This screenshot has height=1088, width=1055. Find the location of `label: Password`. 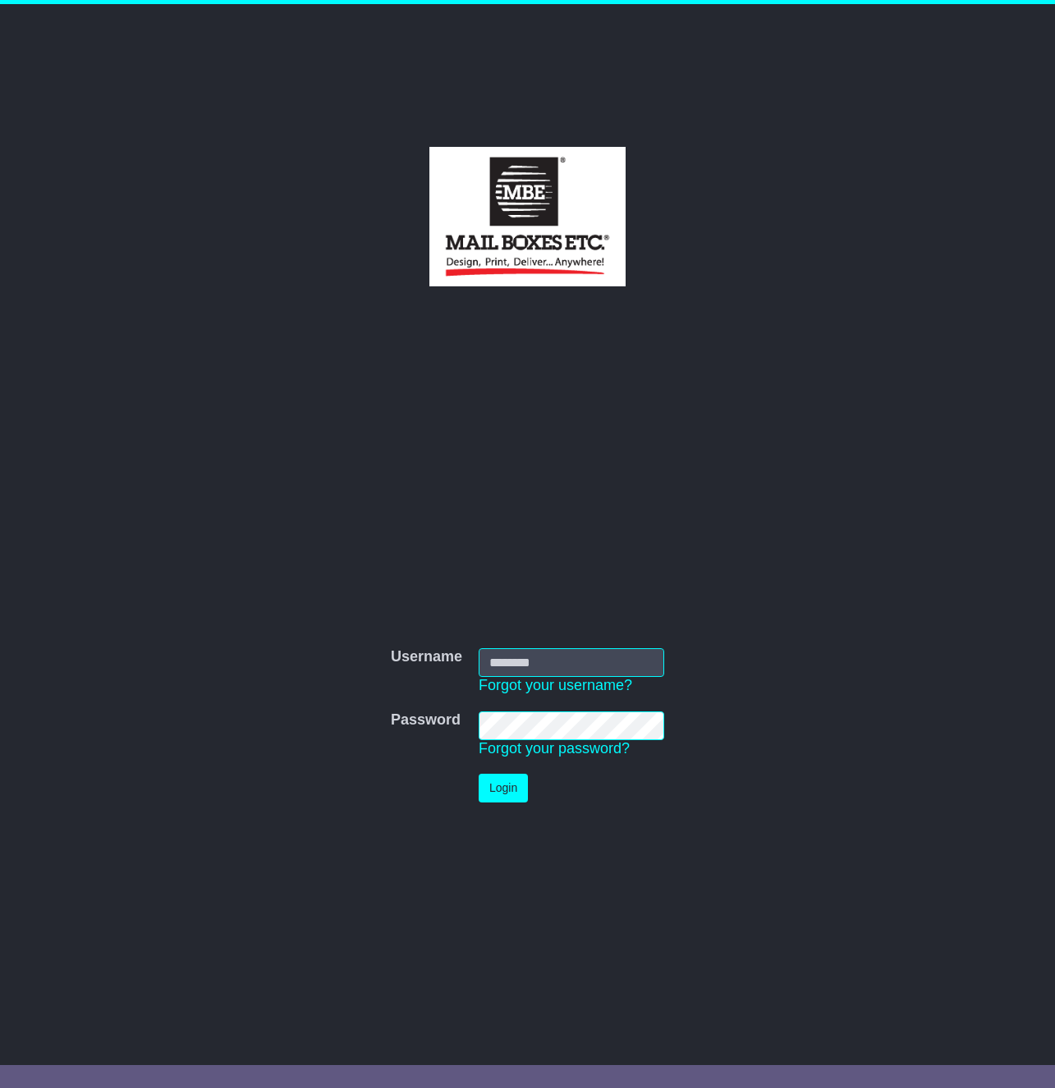

label: Password is located at coordinates (425, 721).